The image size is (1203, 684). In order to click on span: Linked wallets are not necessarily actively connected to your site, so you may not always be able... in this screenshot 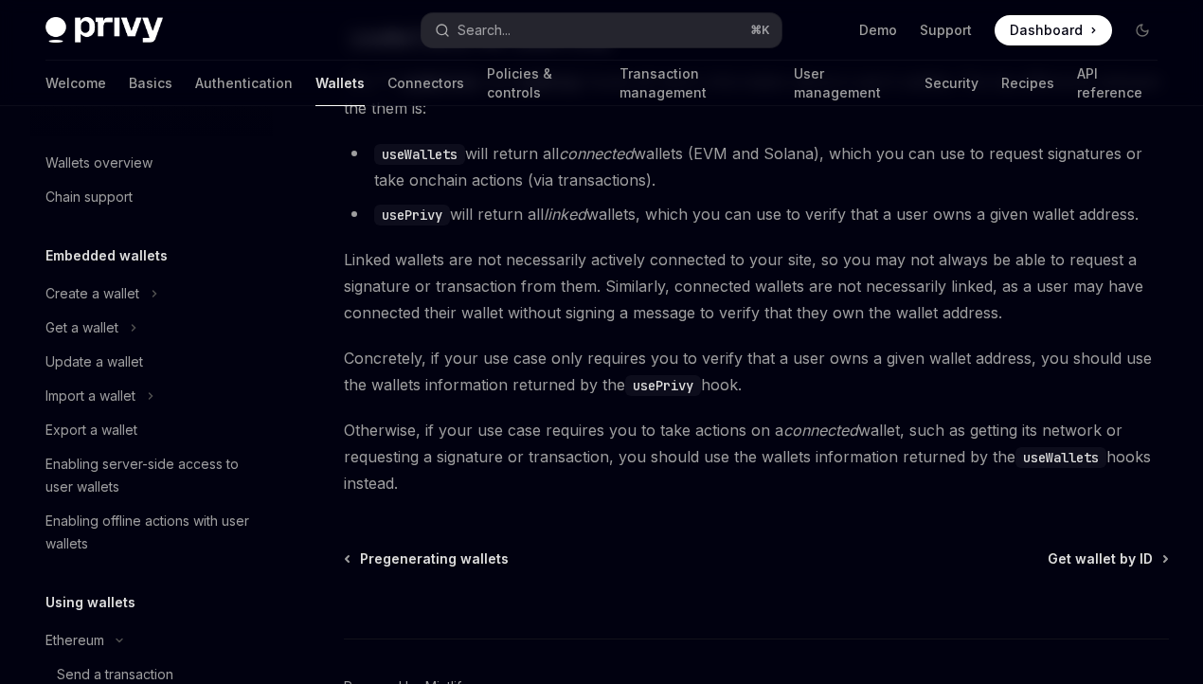, I will do `click(756, 286)`.